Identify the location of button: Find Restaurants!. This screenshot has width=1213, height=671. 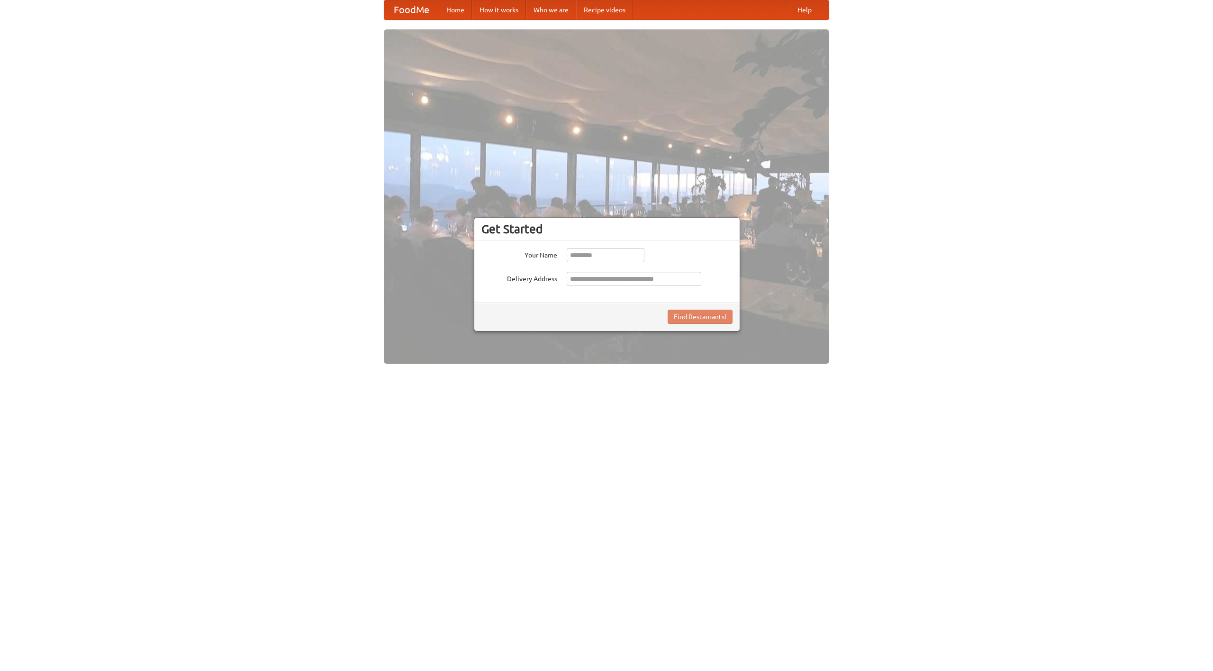
(700, 317).